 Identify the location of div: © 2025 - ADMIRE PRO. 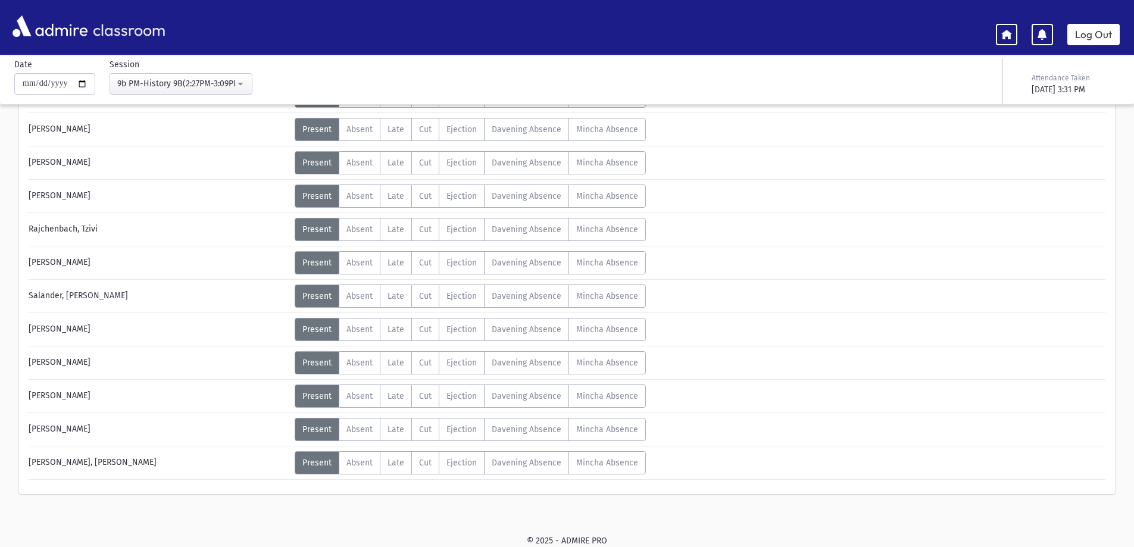
(567, 540).